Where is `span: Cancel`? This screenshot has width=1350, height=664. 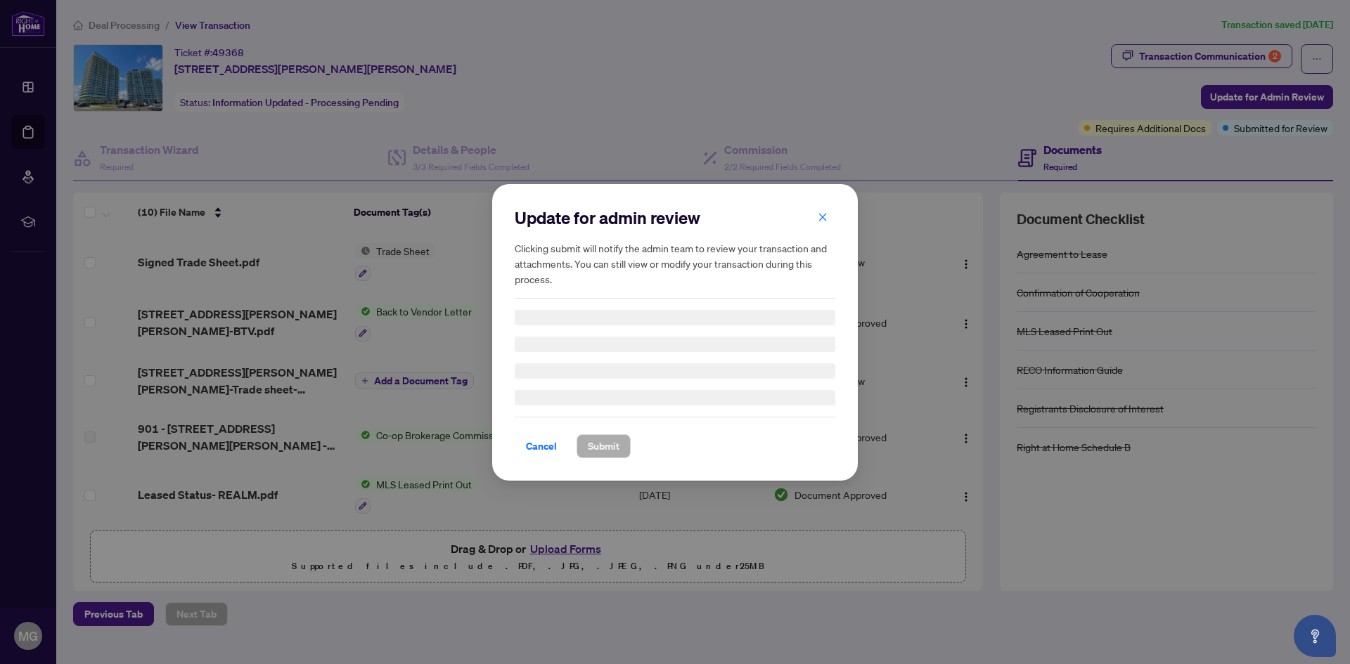
span: Cancel is located at coordinates (541, 446).